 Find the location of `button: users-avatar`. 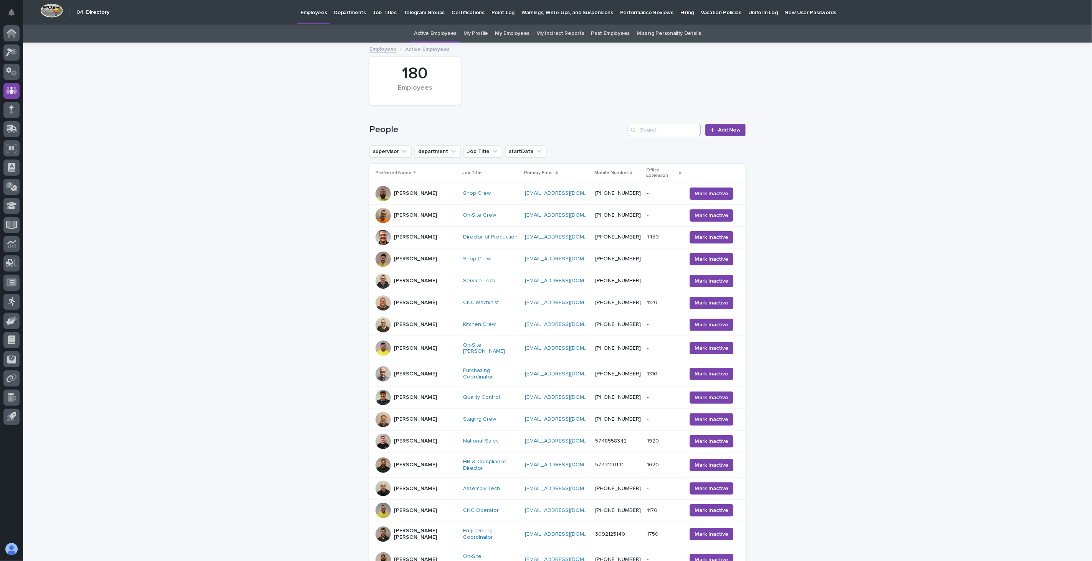

button: users-avatar is located at coordinates (12, 550).